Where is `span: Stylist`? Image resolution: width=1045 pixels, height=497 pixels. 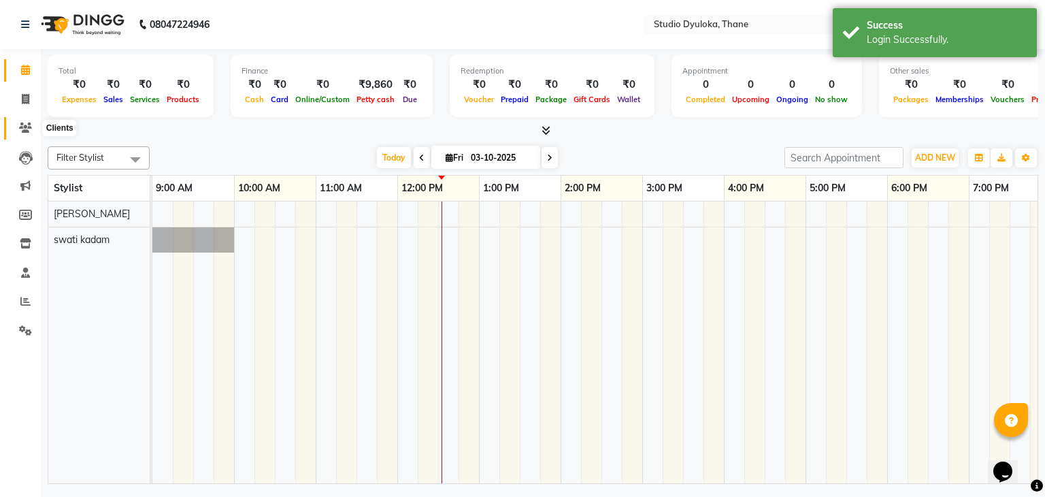 span: Stylist is located at coordinates (68, 188).